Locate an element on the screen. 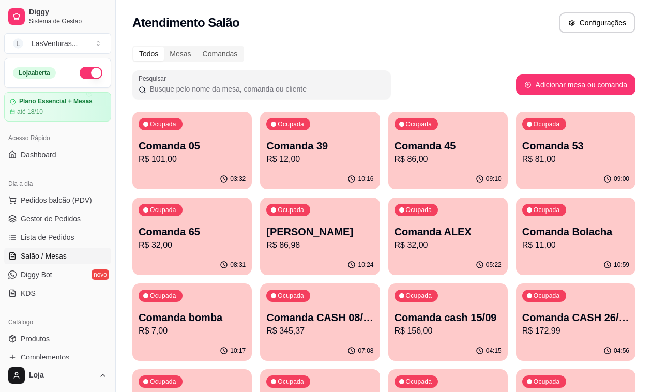 The image size is (652, 392). p: R$ 156,00 is located at coordinates (448, 331).